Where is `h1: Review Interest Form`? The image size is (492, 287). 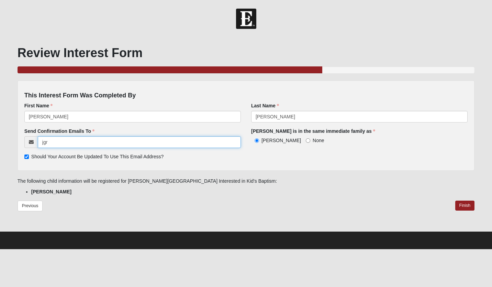 h1: Review Interest Form is located at coordinates (246, 53).